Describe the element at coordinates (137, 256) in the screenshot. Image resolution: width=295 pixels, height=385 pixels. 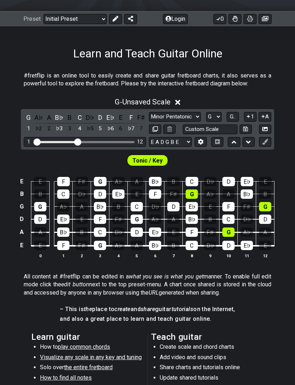
I see `th: 5` at that location.